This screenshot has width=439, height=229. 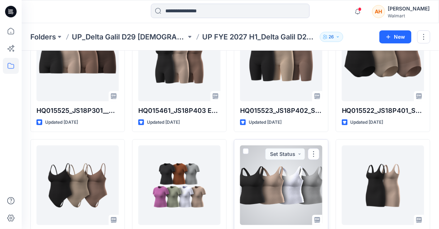 What do you see at coordinates (331, 37) in the screenshot?
I see `p: 26` at bounding box center [331, 37].